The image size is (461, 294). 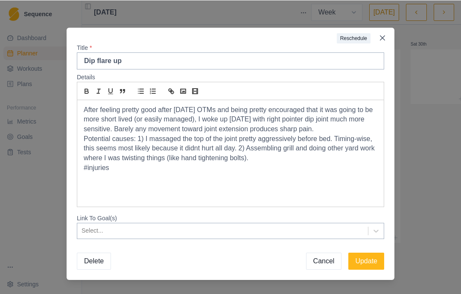 What do you see at coordinates (353, 38) in the screenshot?
I see `button: Reschedule` at bounding box center [353, 38].